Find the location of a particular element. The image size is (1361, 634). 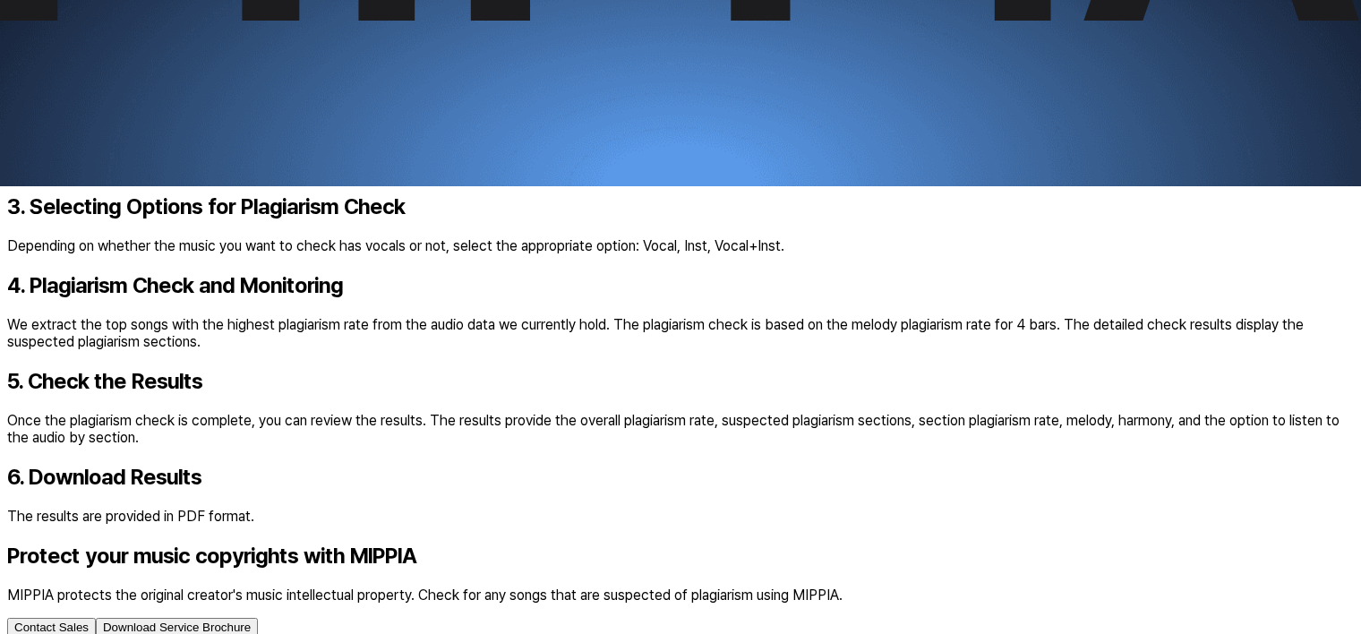

div: The results are provided in PDF format. is located at coordinates (681, 516).